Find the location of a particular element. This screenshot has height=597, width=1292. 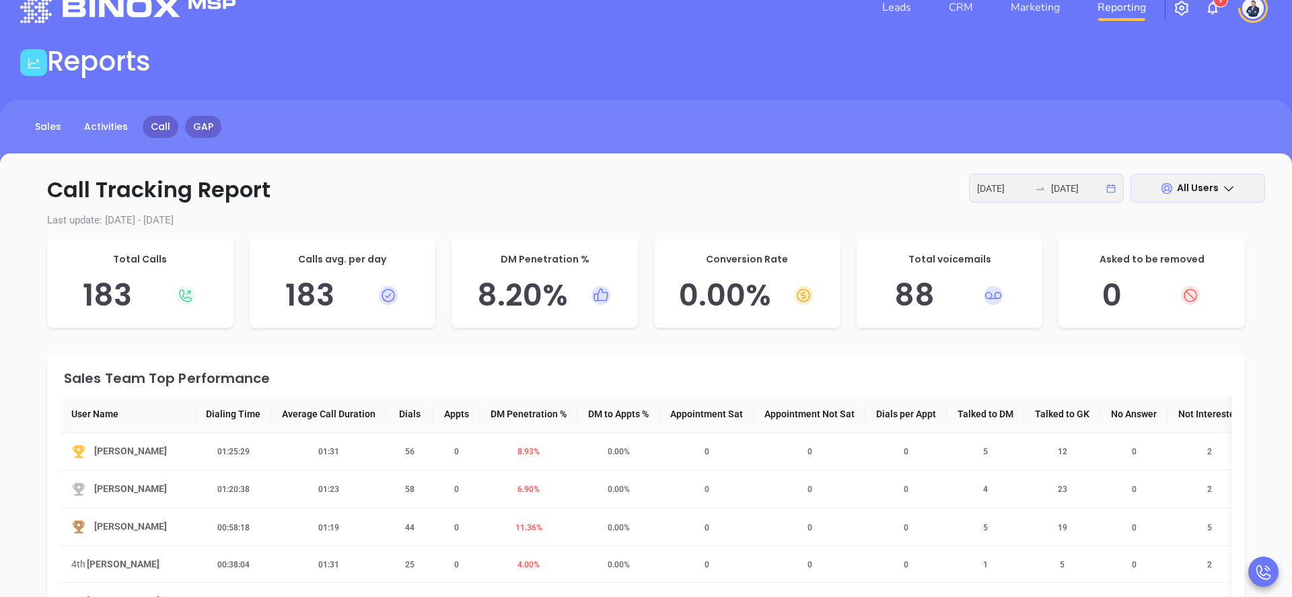

span: to is located at coordinates (1040, 188).